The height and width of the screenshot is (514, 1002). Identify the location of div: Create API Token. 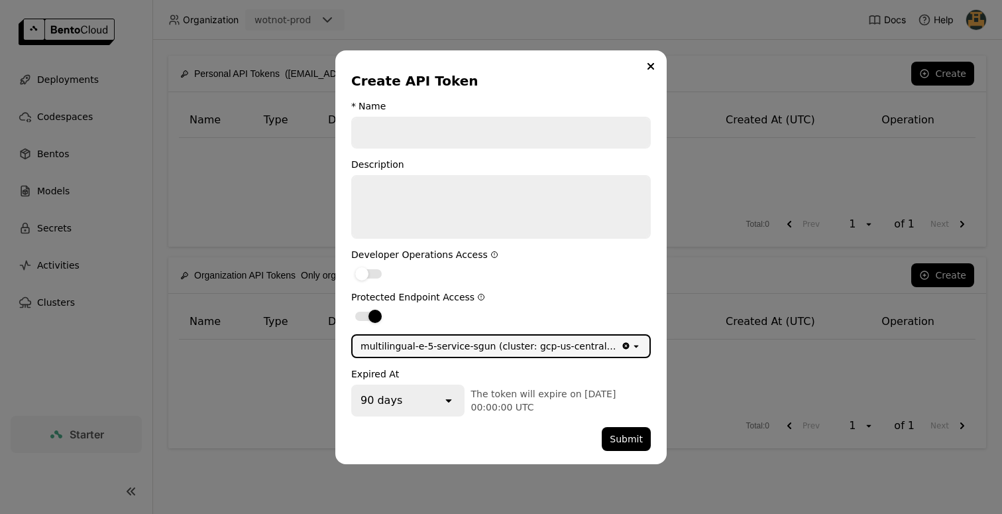
(499, 81).